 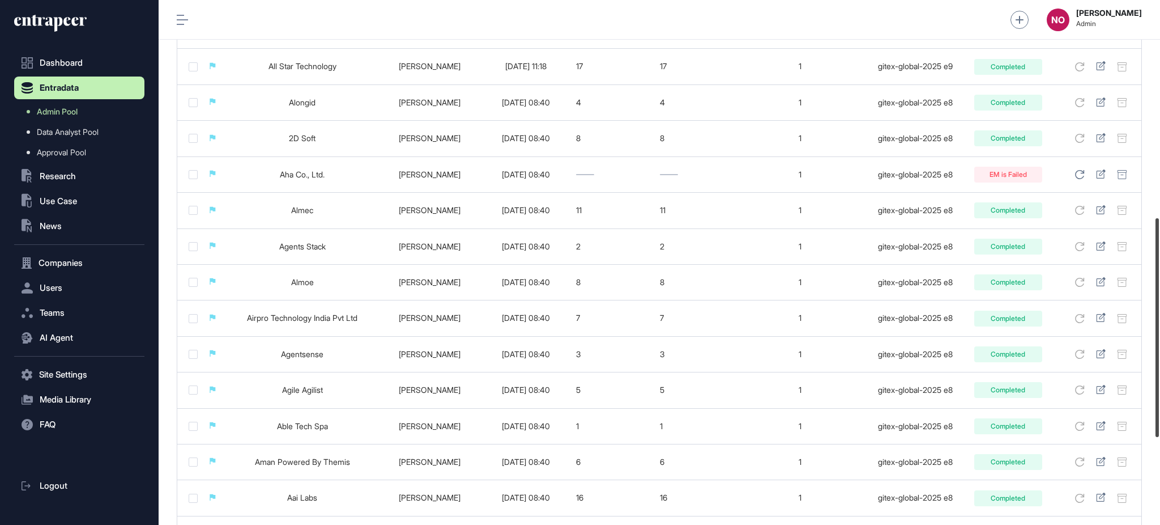 What do you see at coordinates (696, 210) in the screenshot?
I see `div: 11` at bounding box center [696, 210].